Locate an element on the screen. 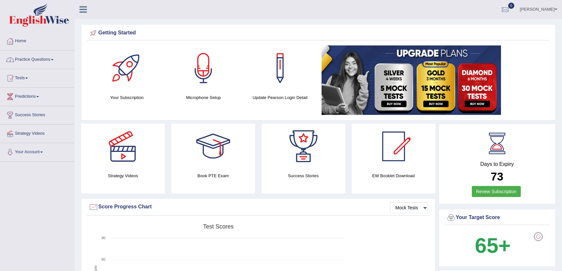 The height and width of the screenshot is (271, 562). h4: Strategy Videos is located at coordinates (123, 176).